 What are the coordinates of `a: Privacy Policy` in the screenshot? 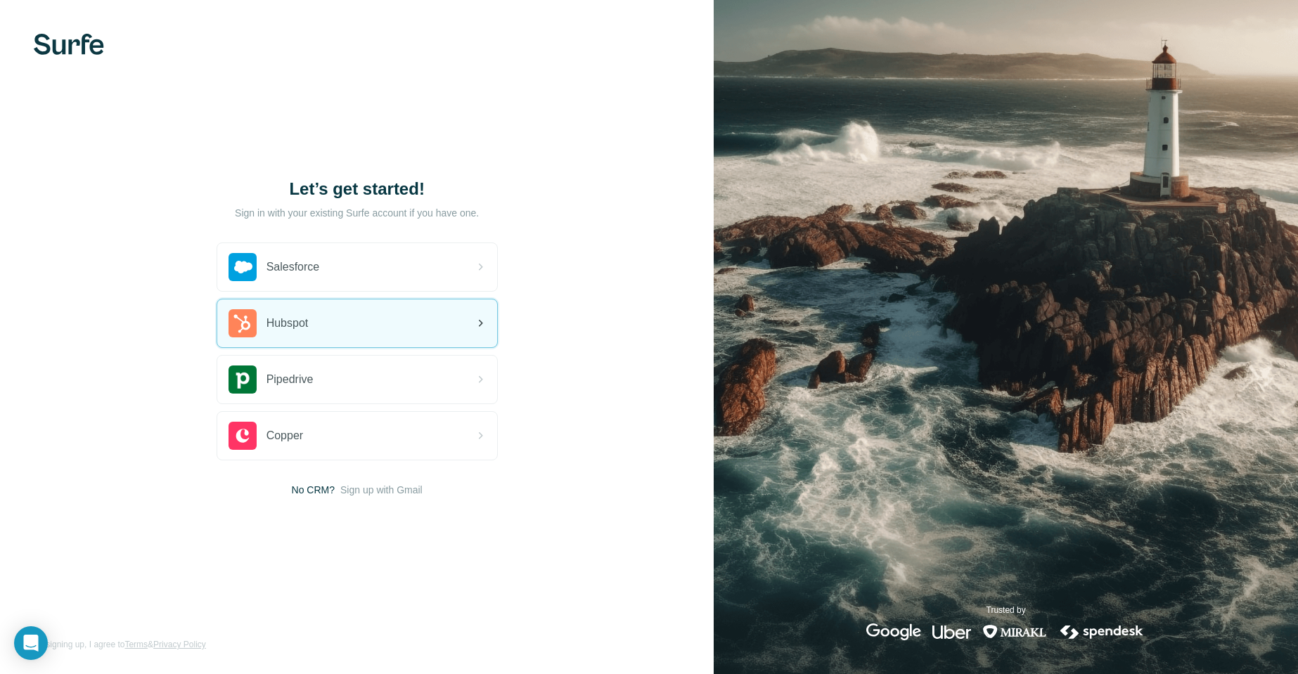 It's located at (179, 645).